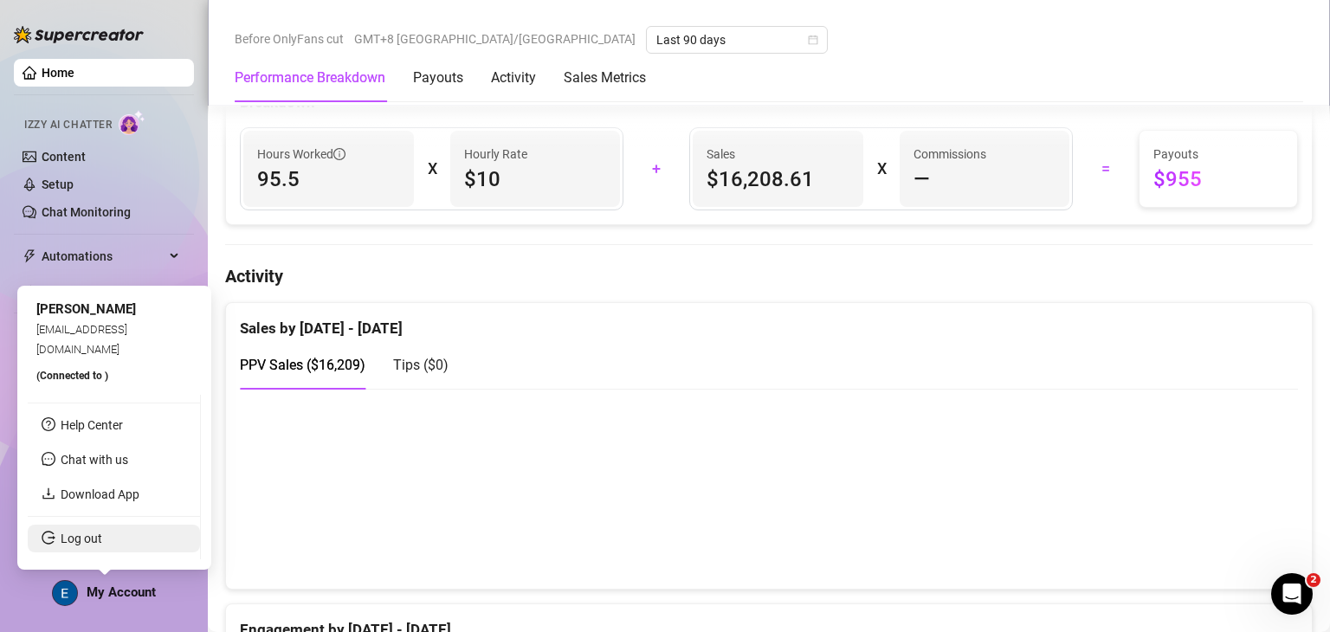 Image resolution: width=1330 pixels, height=632 pixels. What do you see at coordinates (438, 78) in the screenshot?
I see `div: Payouts` at bounding box center [438, 78].